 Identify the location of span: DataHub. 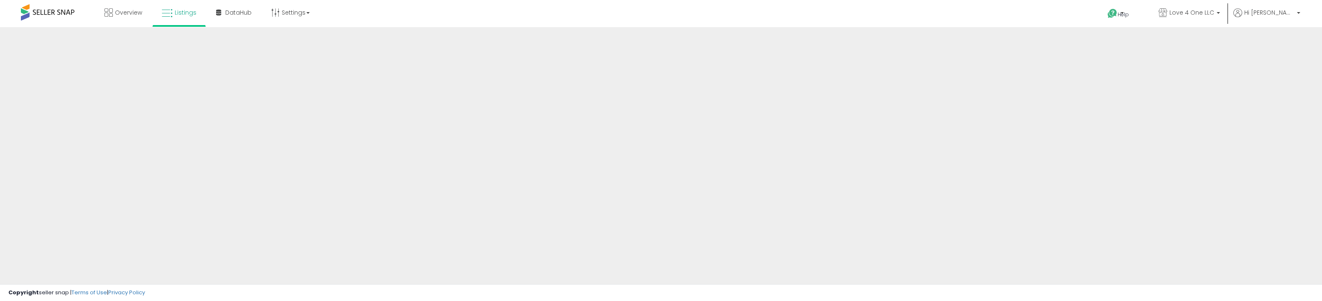
(238, 13).